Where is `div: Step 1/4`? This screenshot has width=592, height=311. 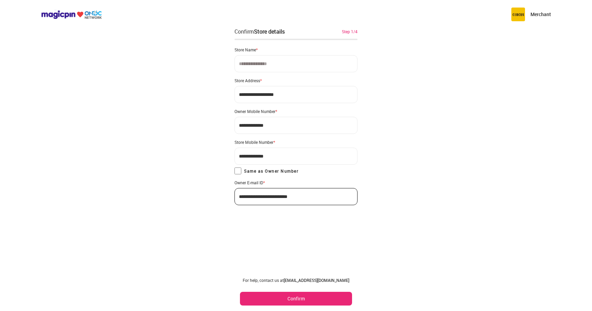 div: Step 1/4 is located at coordinates (350, 31).